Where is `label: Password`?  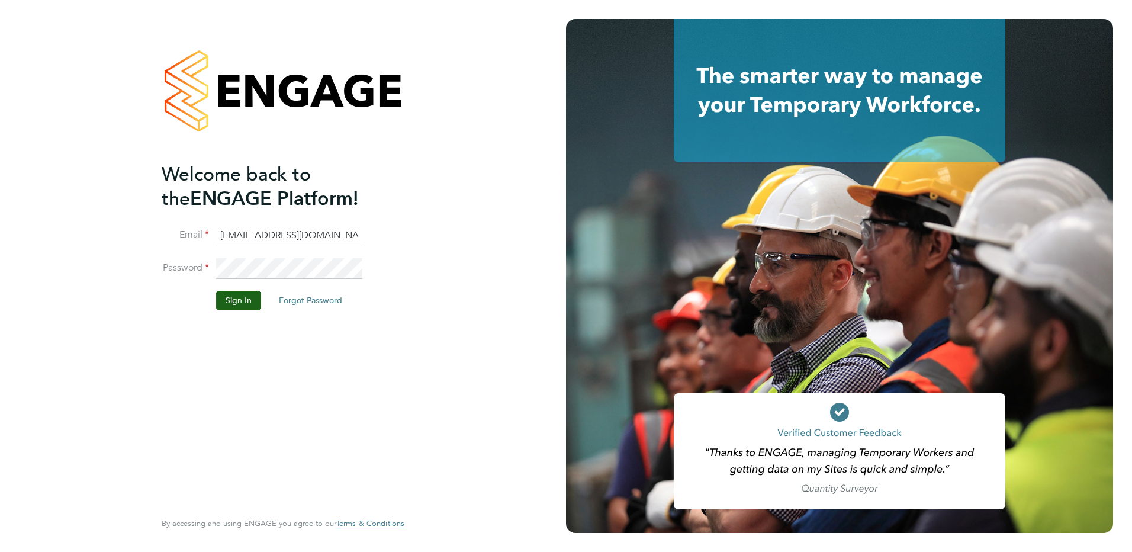
label: Password is located at coordinates (185, 268).